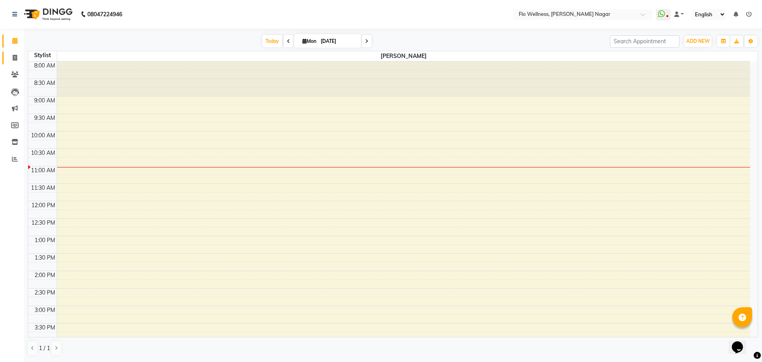 The width and height of the screenshot is (762, 362). What do you see at coordinates (45, 292) in the screenshot?
I see `div: 2:30 PM` at bounding box center [45, 292].